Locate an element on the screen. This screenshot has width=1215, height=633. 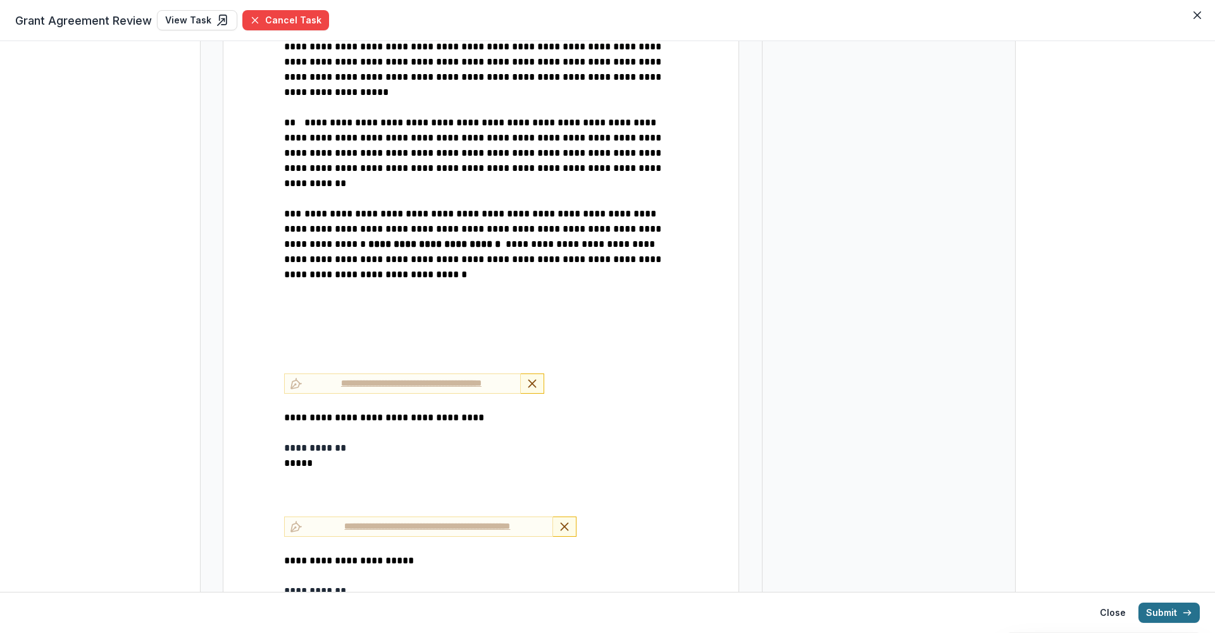
button: Cancel Task is located at coordinates (285, 20).